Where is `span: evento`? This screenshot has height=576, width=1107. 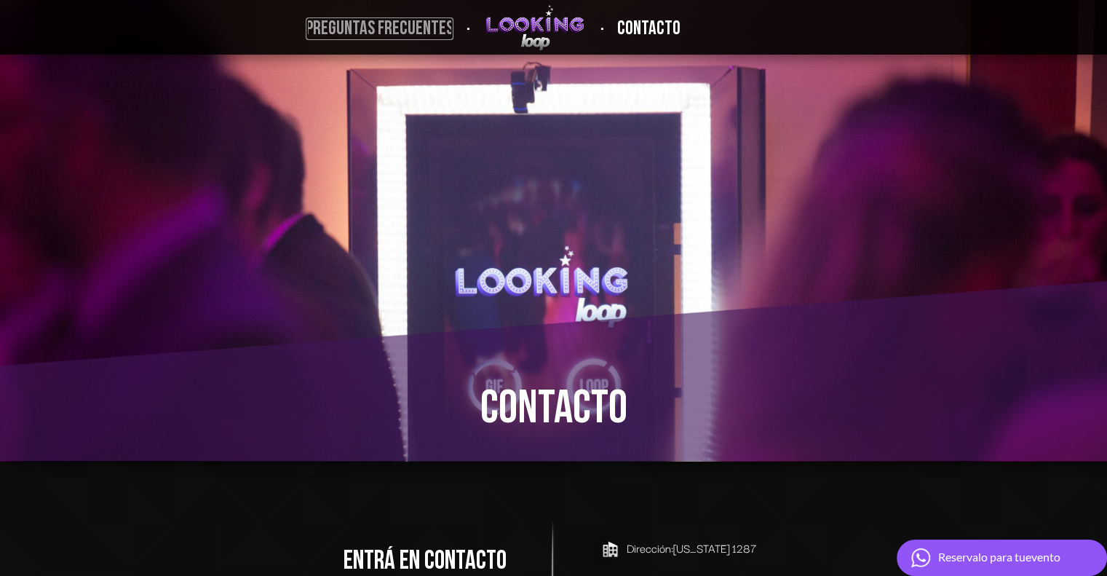 span: evento is located at coordinates (1043, 556).